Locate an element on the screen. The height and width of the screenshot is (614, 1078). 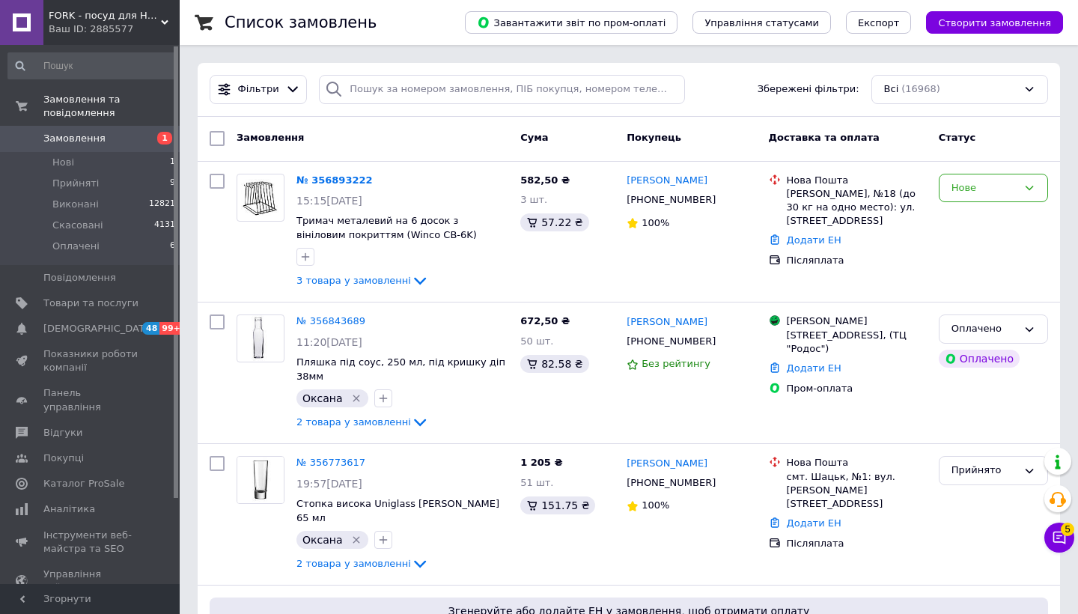
span: Тримач металевий на 6 досок з вініловим покриттям (Winco CB-6K) is located at coordinates (386, 228).